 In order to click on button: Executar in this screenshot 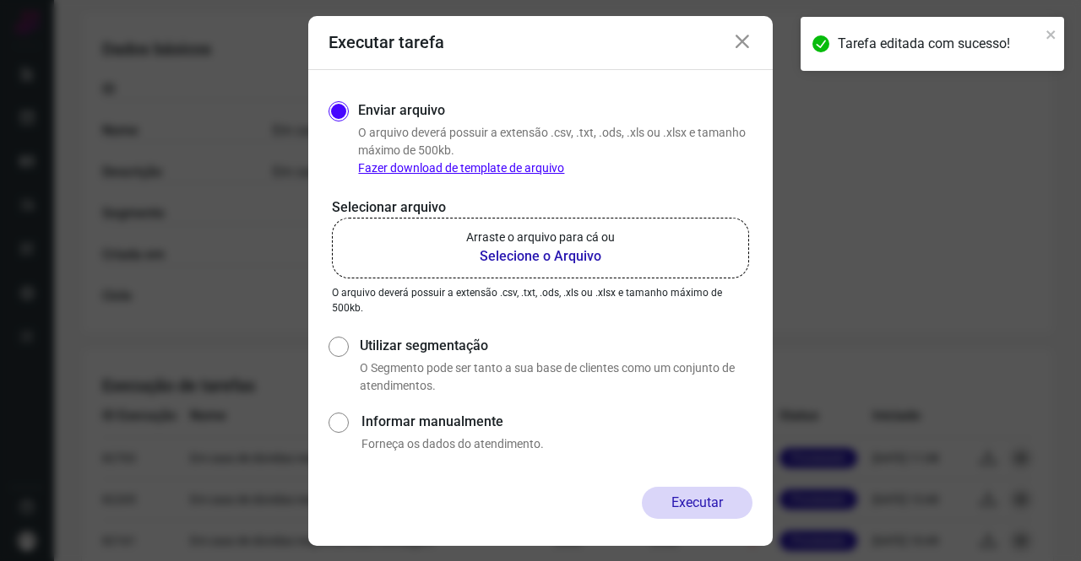, I will do `click(697, 503)`.